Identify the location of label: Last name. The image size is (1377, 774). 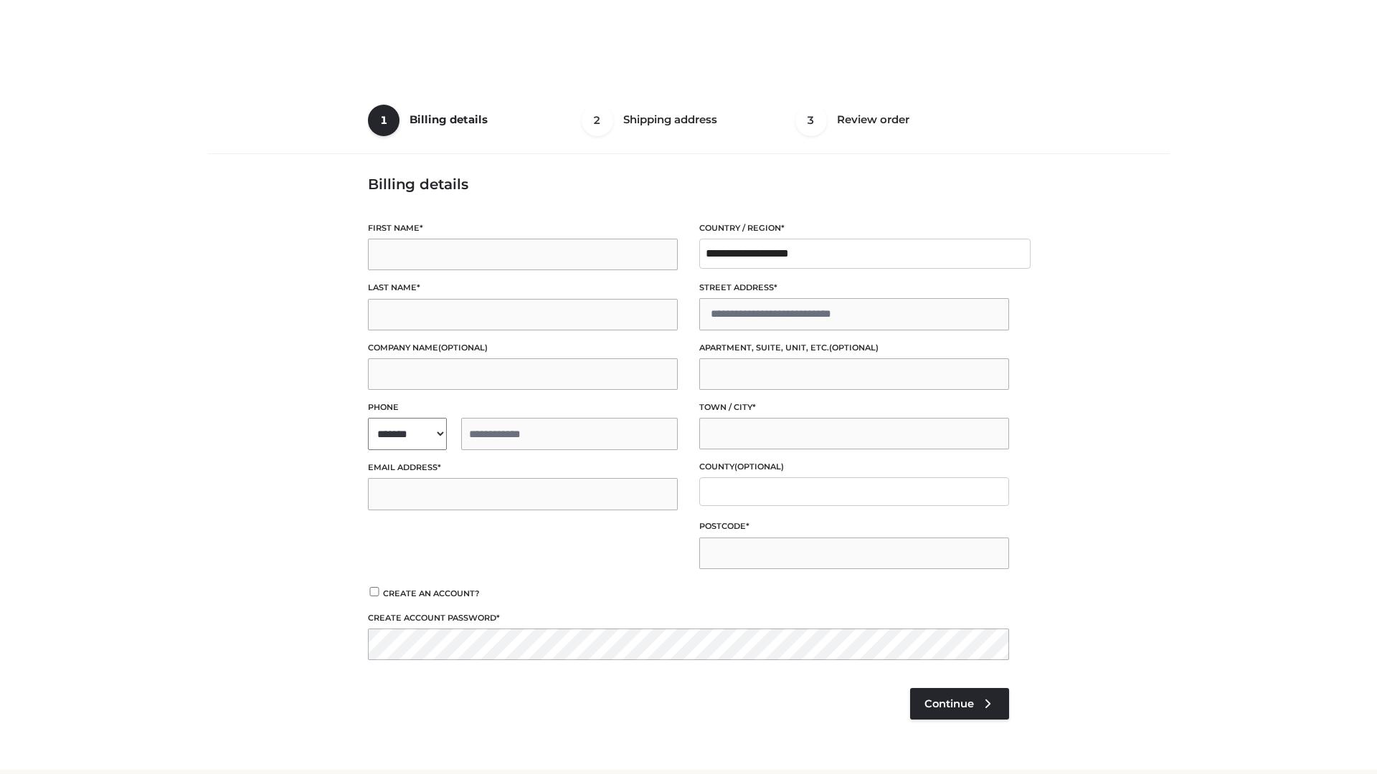
(523, 288).